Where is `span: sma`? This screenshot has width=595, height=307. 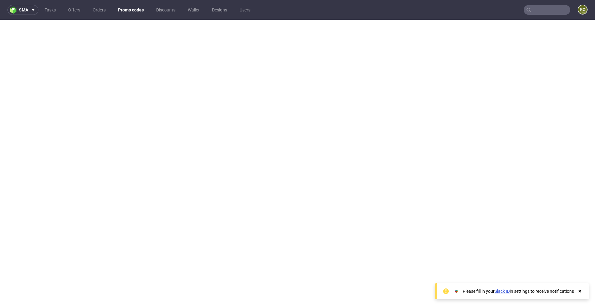 span: sma is located at coordinates (24, 10).